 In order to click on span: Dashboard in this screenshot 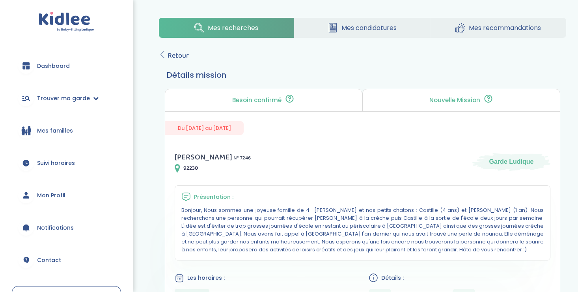, I will do `click(53, 66)`.